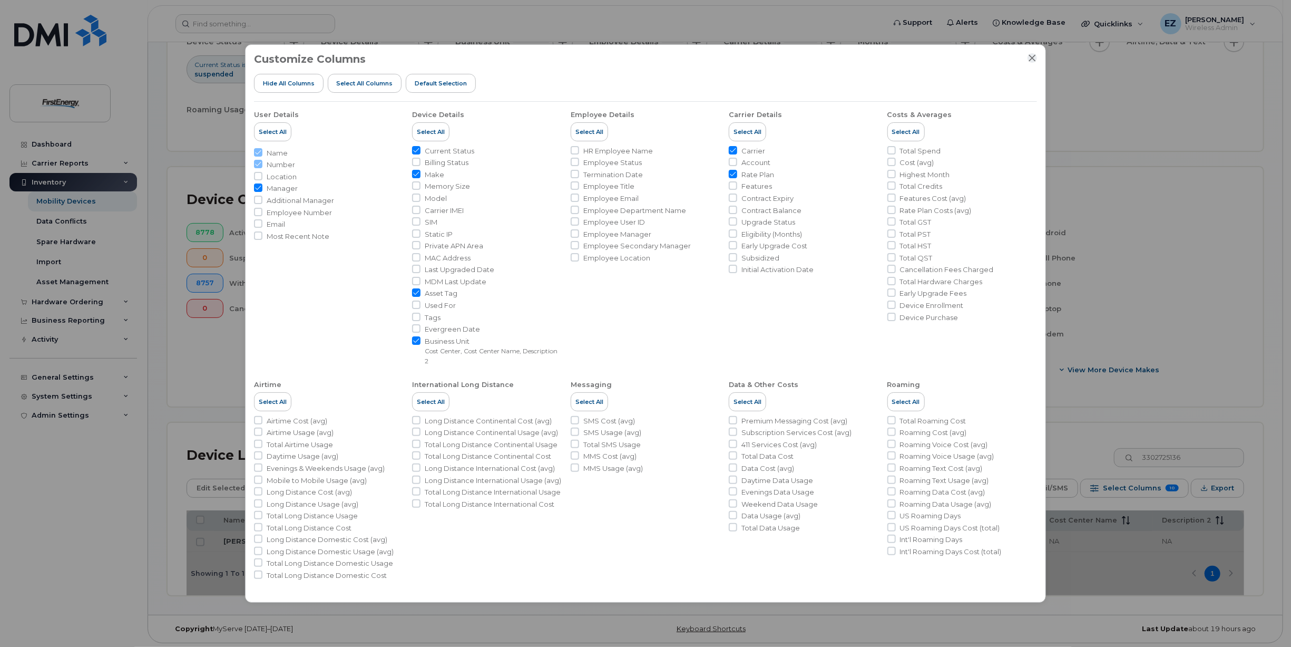  Describe the element at coordinates (944, 480) in the screenshot. I see `span: Roaming Text Usage (avg)` at that location.